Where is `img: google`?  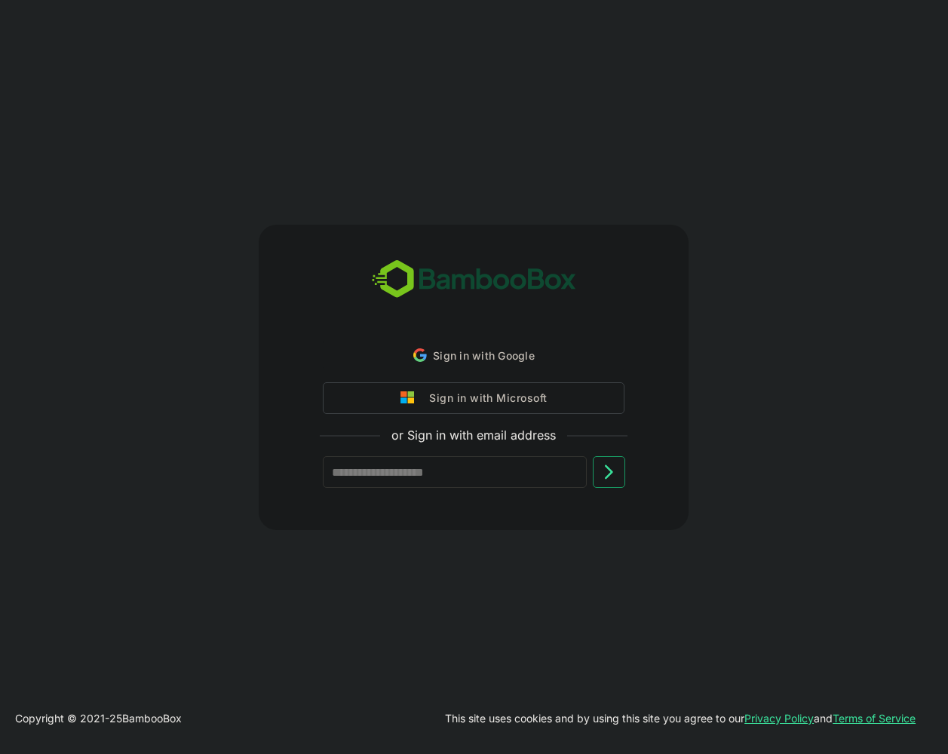 img: google is located at coordinates (411, 398).